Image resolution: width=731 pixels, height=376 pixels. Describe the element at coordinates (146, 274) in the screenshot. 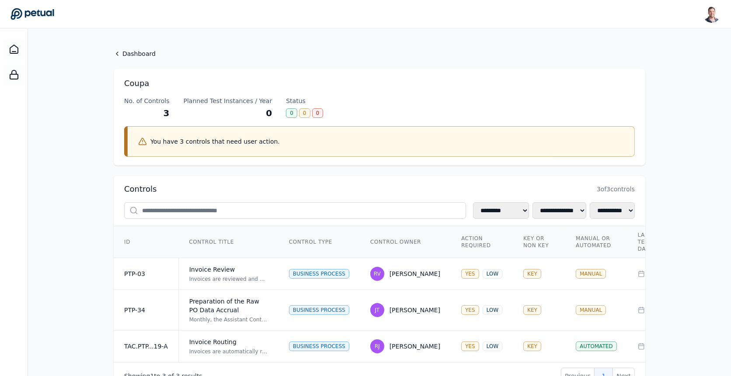

I see `td: PTP-03` at that location.